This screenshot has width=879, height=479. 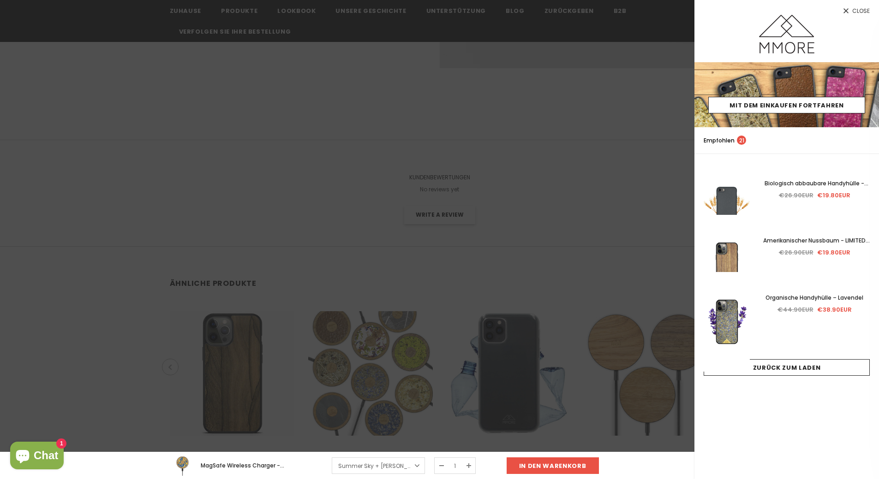 I want to click on inbox-online-store-chat: Onlineshop-Chat von Shopify, so click(x=37, y=457).